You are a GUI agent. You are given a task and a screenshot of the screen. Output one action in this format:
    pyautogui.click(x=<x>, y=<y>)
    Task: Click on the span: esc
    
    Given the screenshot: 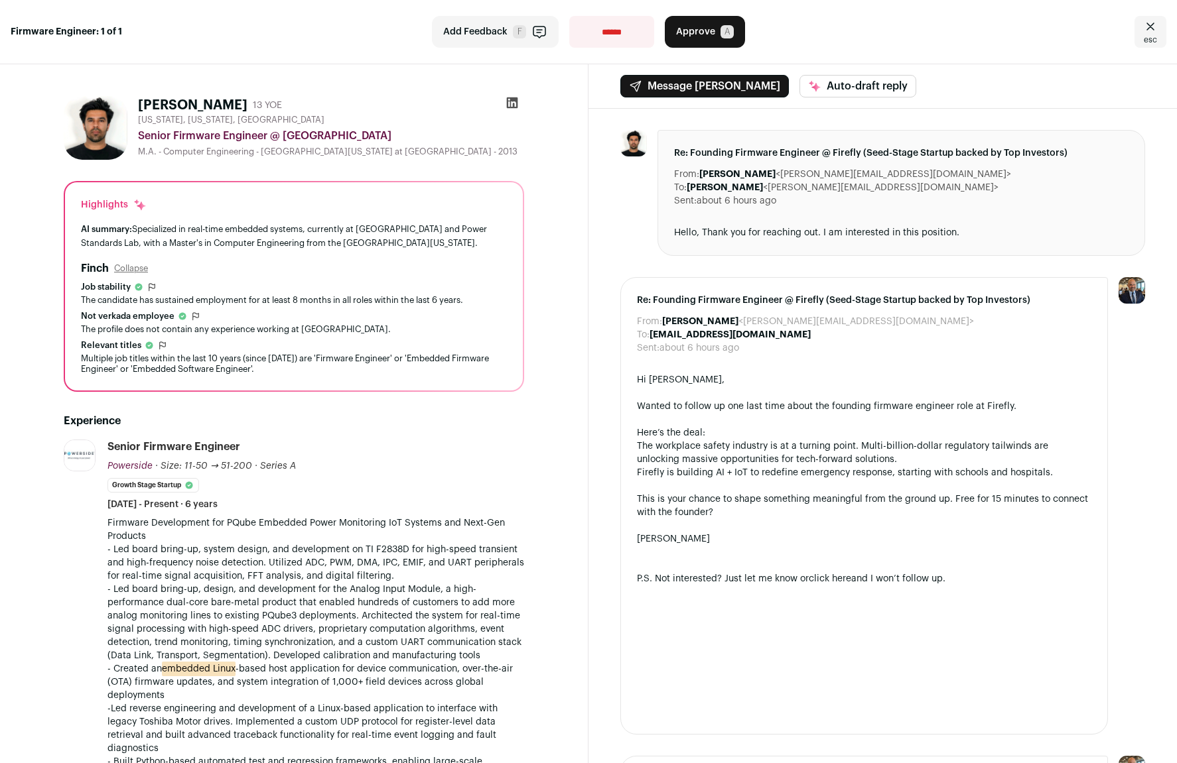 What is the action you would take?
    pyautogui.click(x=1150, y=40)
    